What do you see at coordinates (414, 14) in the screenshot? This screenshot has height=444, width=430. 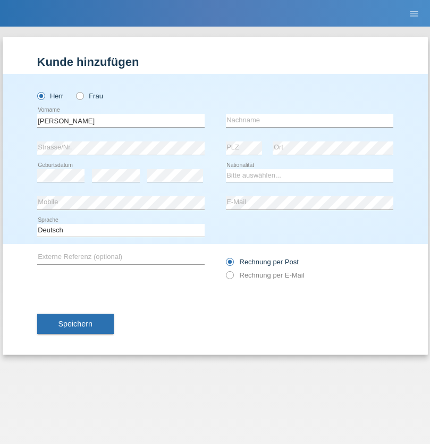 I see `i: menu` at bounding box center [414, 14].